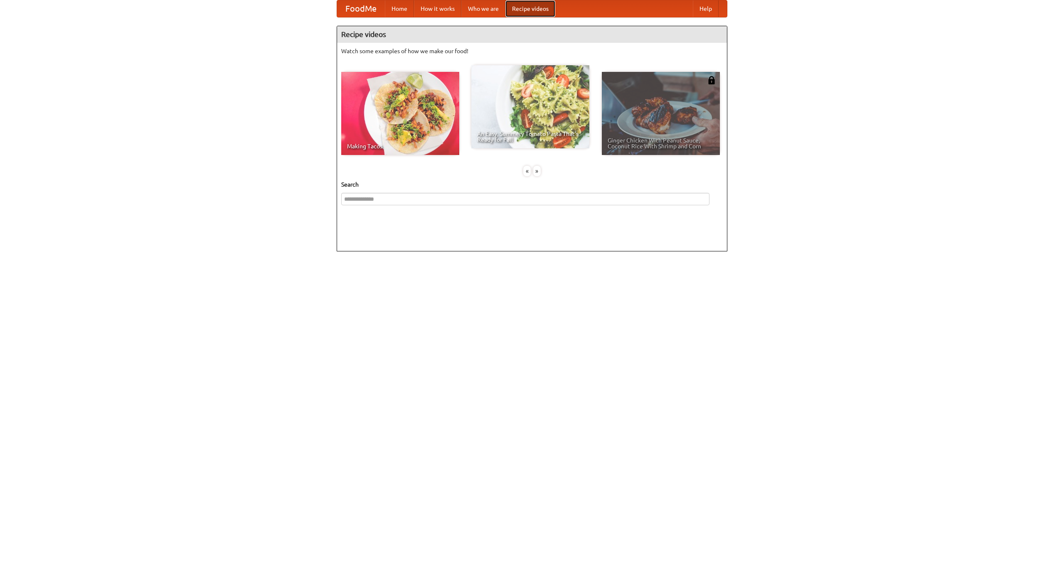 The image size is (1064, 588). I want to click on a: How it works, so click(438, 9).